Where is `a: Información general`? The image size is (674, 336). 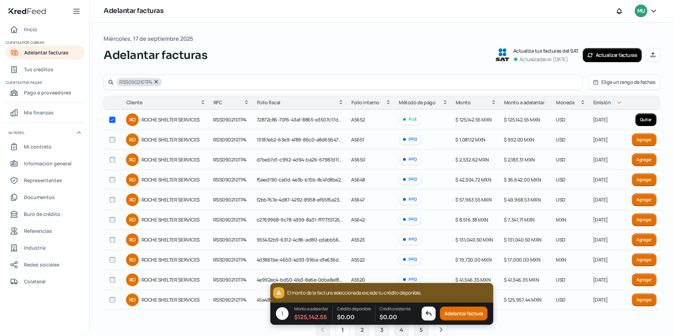
a: Información general is located at coordinates (45, 164).